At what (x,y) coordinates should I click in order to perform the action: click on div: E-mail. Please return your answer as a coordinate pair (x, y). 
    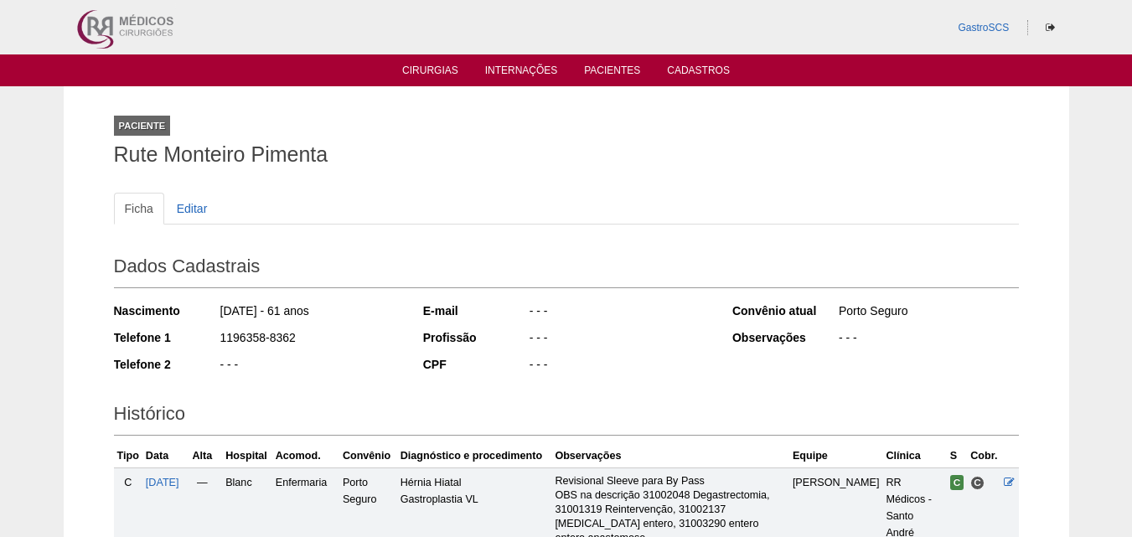
    Looking at the image, I should click on (475, 311).